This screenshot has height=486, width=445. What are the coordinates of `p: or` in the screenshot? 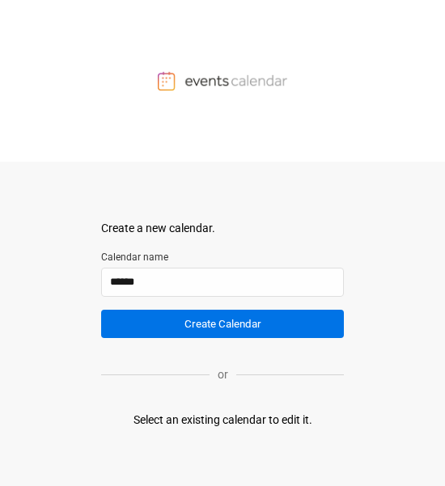 It's located at (223, 375).